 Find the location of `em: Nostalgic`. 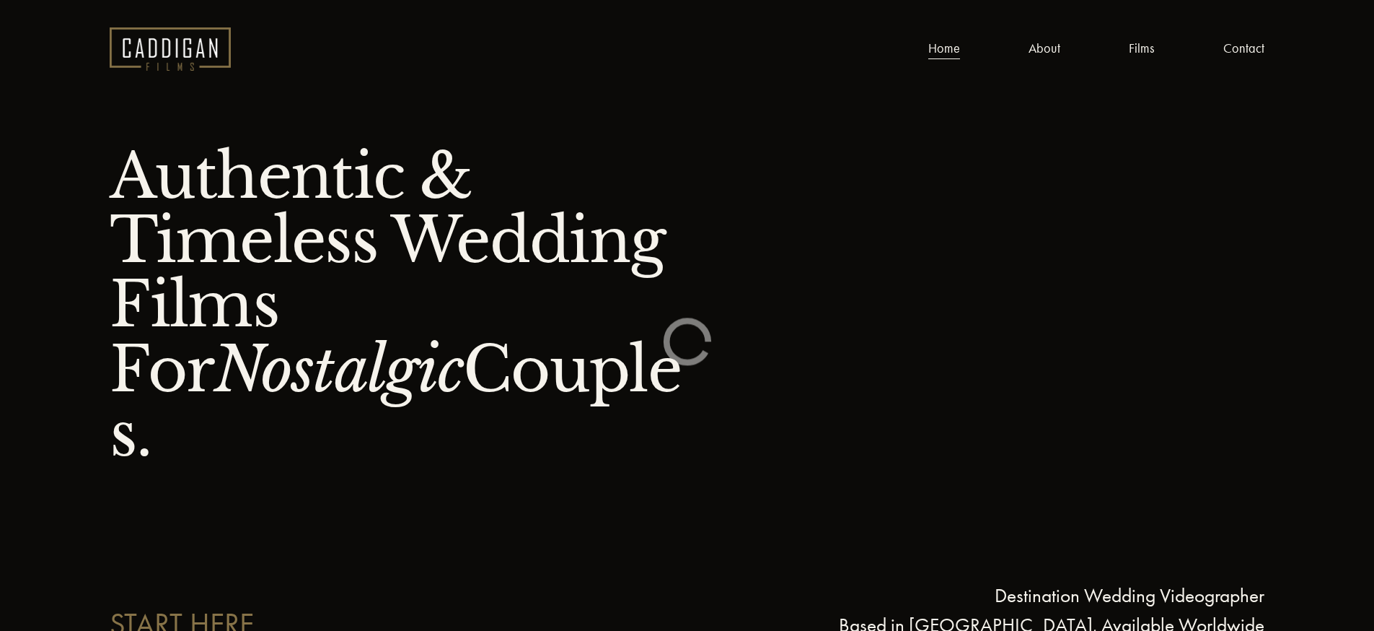

em: Nostalgic is located at coordinates (338, 369).